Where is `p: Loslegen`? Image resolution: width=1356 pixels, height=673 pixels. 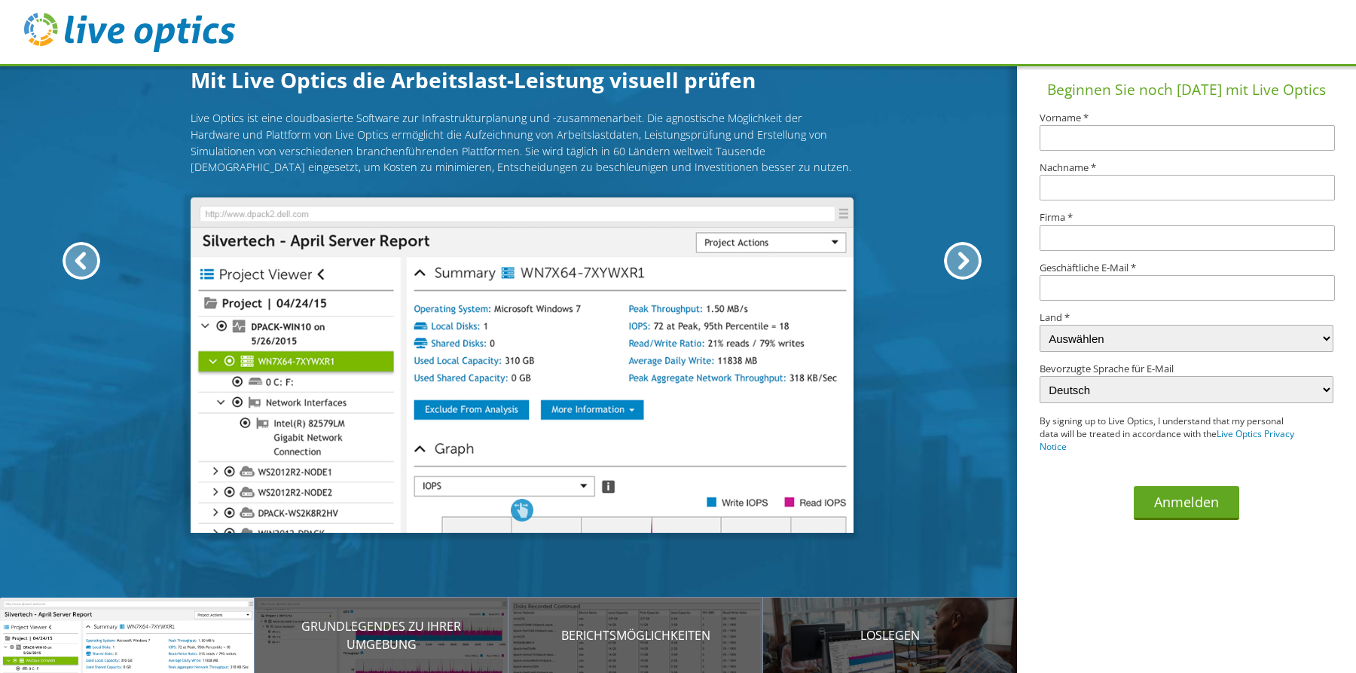 p: Loslegen is located at coordinates (891, 635).